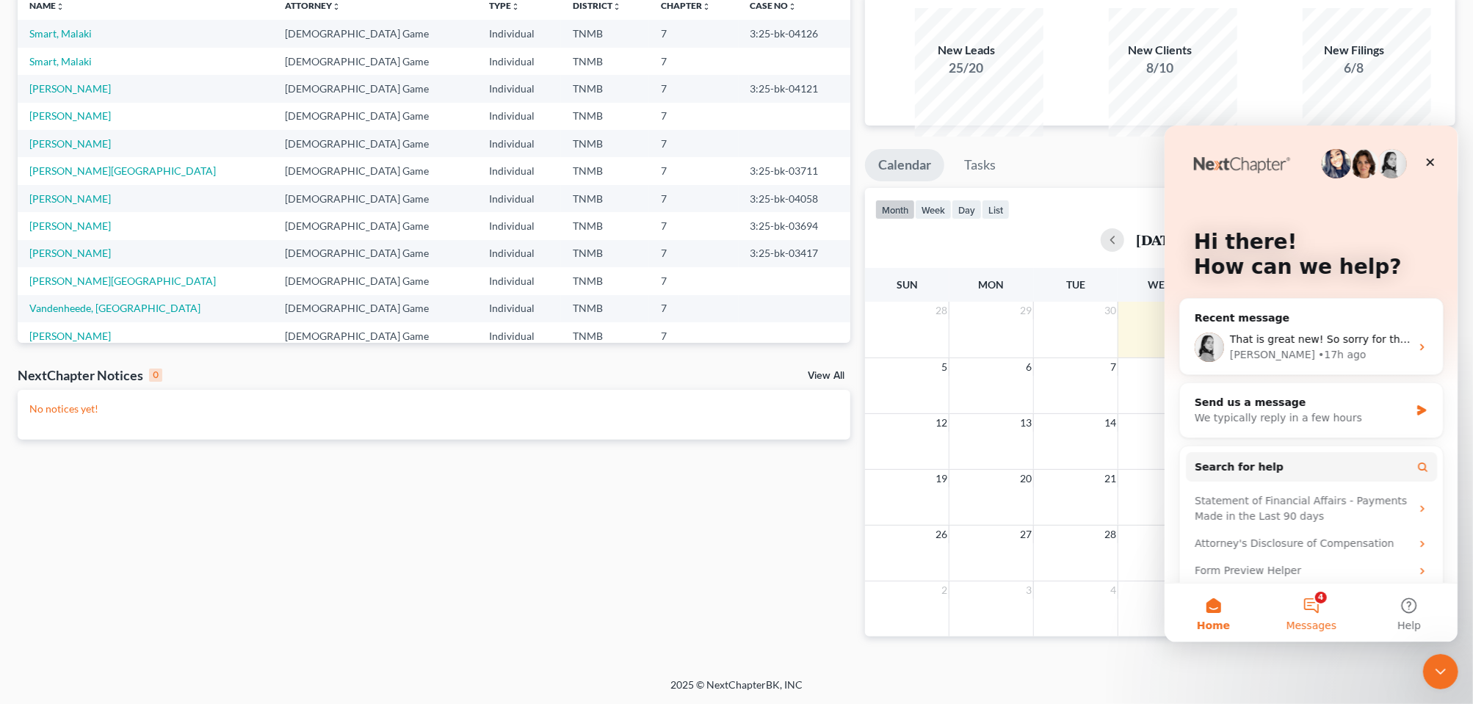 This screenshot has width=1473, height=704. What do you see at coordinates (1354, 68) in the screenshot?
I see `div: 6/8` at bounding box center [1354, 68].